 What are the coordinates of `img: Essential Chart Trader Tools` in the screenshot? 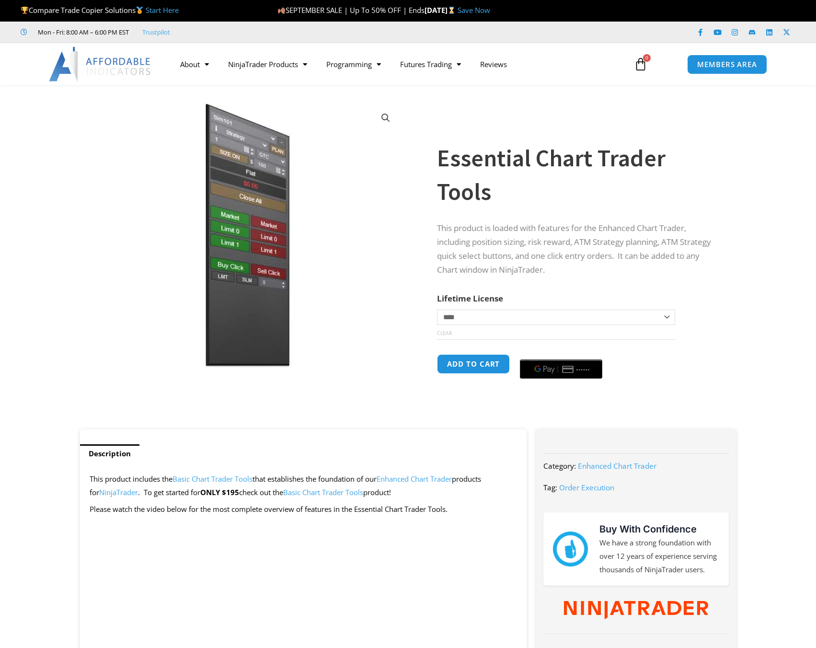 It's located at (247, 234).